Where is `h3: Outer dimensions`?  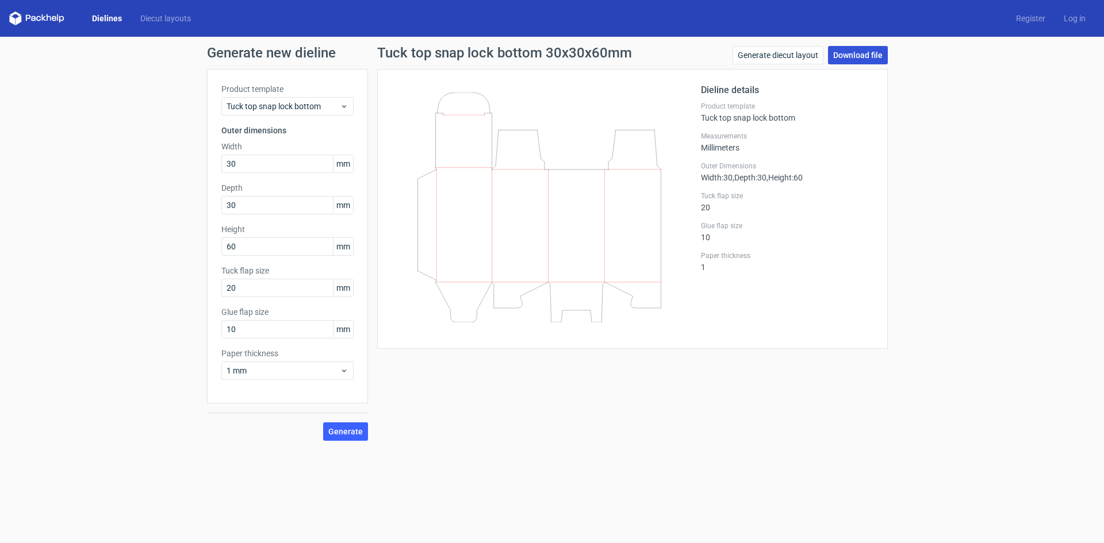 h3: Outer dimensions is located at coordinates (287, 130).